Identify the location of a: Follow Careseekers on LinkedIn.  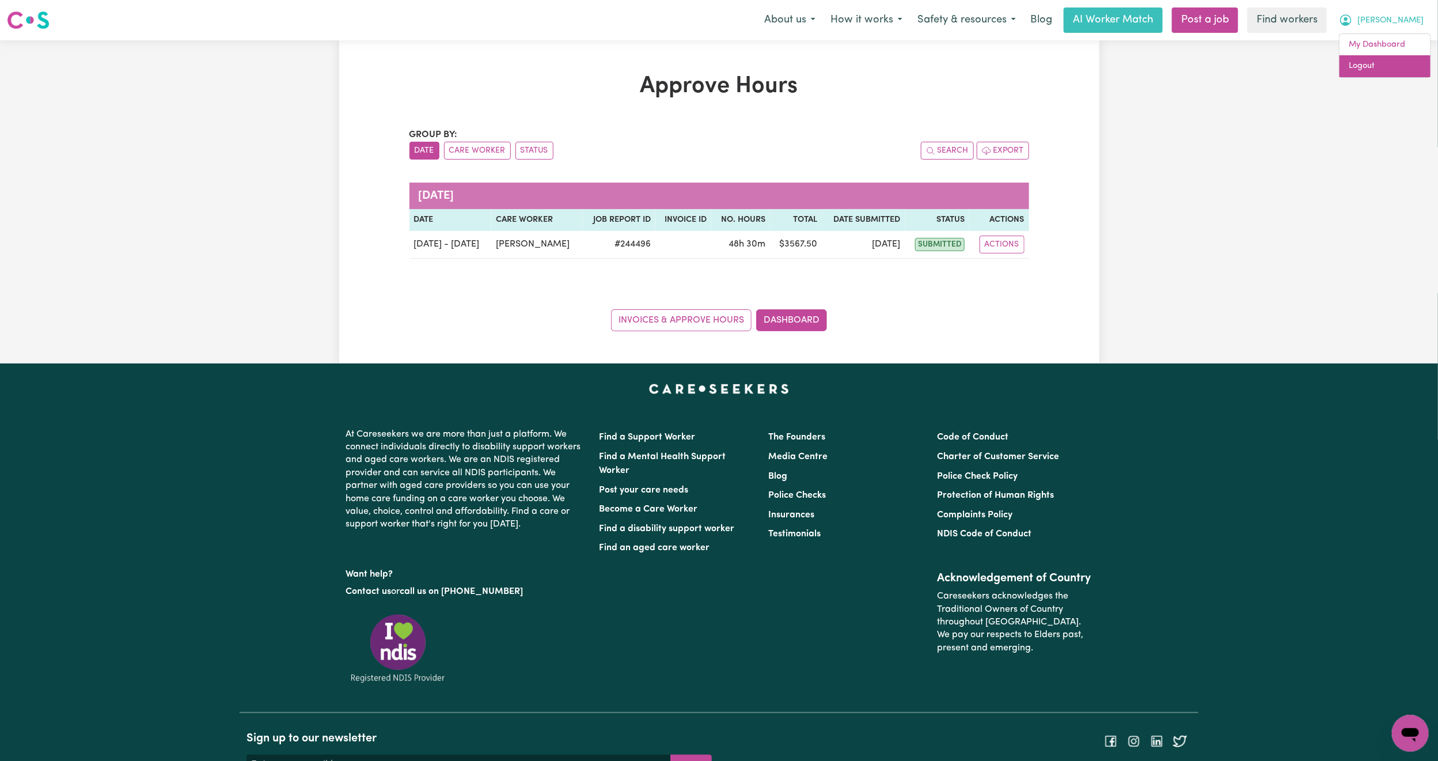
(1157, 741).